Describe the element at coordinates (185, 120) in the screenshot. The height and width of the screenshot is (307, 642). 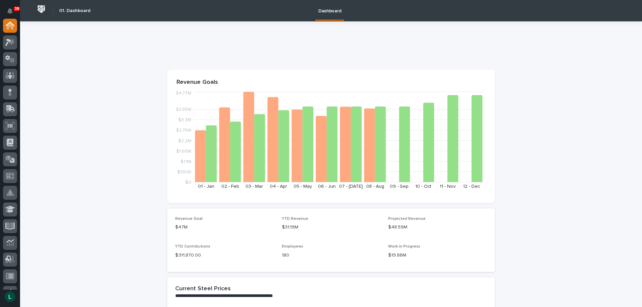
I see `tspan: $3.3M` at that location.